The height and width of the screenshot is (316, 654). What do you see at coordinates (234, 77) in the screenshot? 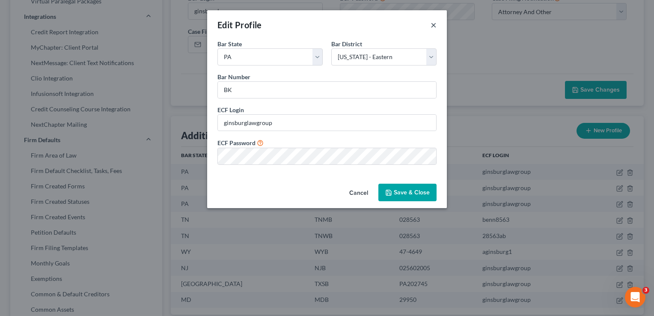
I see `span: Bar Number` at bounding box center [234, 77].